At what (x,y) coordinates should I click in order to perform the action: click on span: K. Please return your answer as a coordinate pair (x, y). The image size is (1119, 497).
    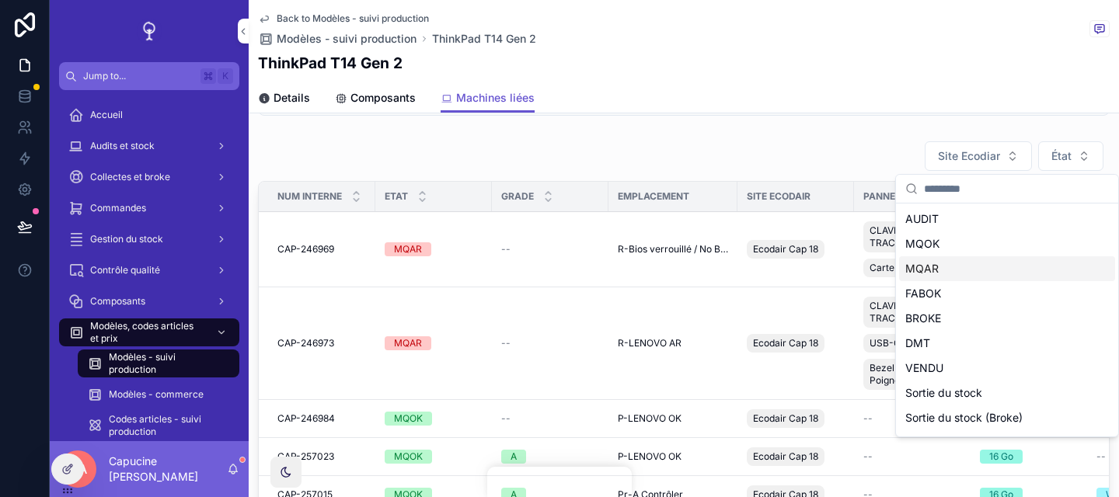
    Looking at the image, I should click on (225, 76).